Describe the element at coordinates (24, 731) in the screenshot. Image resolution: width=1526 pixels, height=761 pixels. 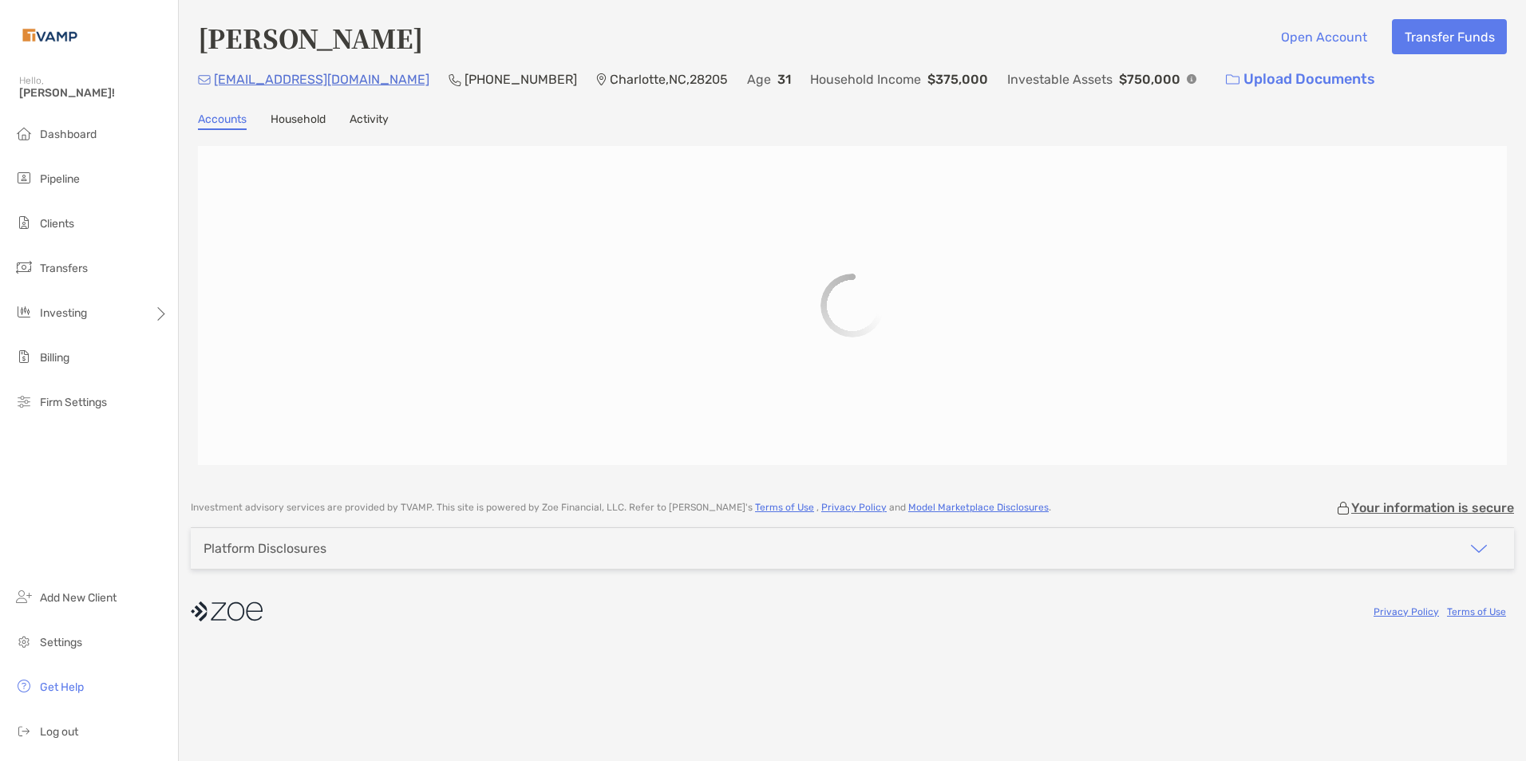
I see `img: logout icon` at that location.